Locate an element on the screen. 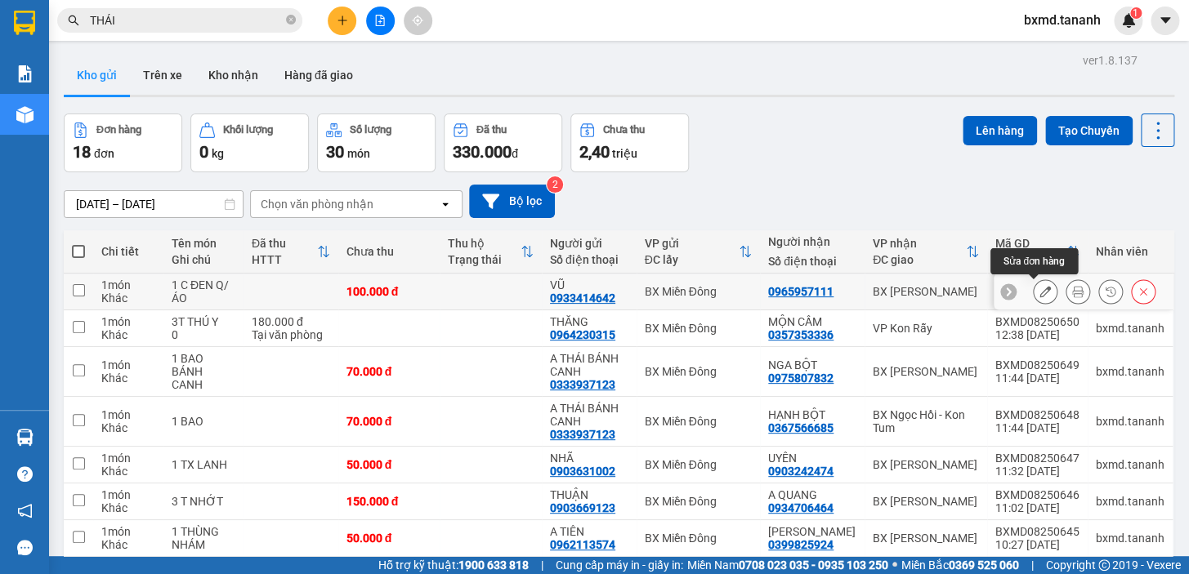 Image resolution: width=1189 pixels, height=574 pixels. div: 0903669123 is located at coordinates (583, 508).